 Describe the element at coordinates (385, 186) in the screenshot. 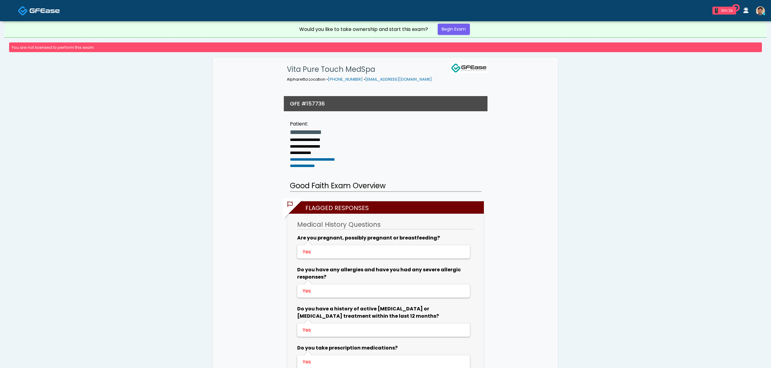

I see `h2: Good Faith Exam Overview` at that location.